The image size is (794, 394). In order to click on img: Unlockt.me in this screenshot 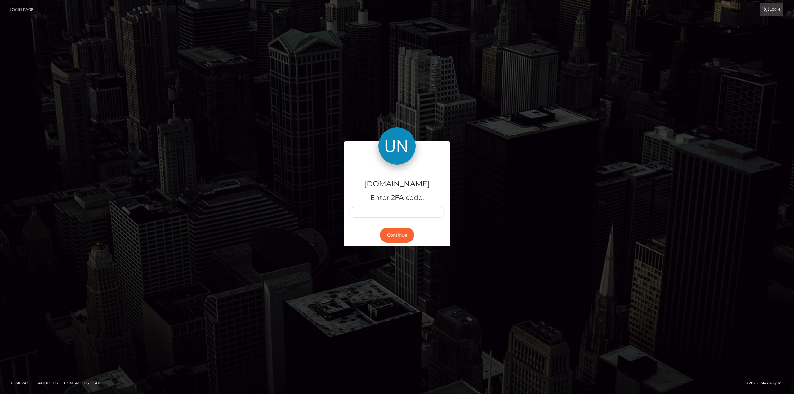, I will do `click(397, 146)`.